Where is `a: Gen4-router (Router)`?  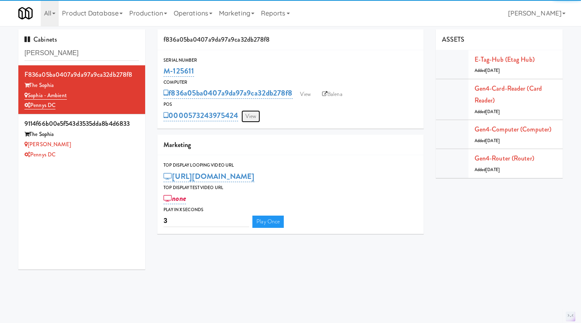
a: Gen4-router (Router) is located at coordinates (505, 158).